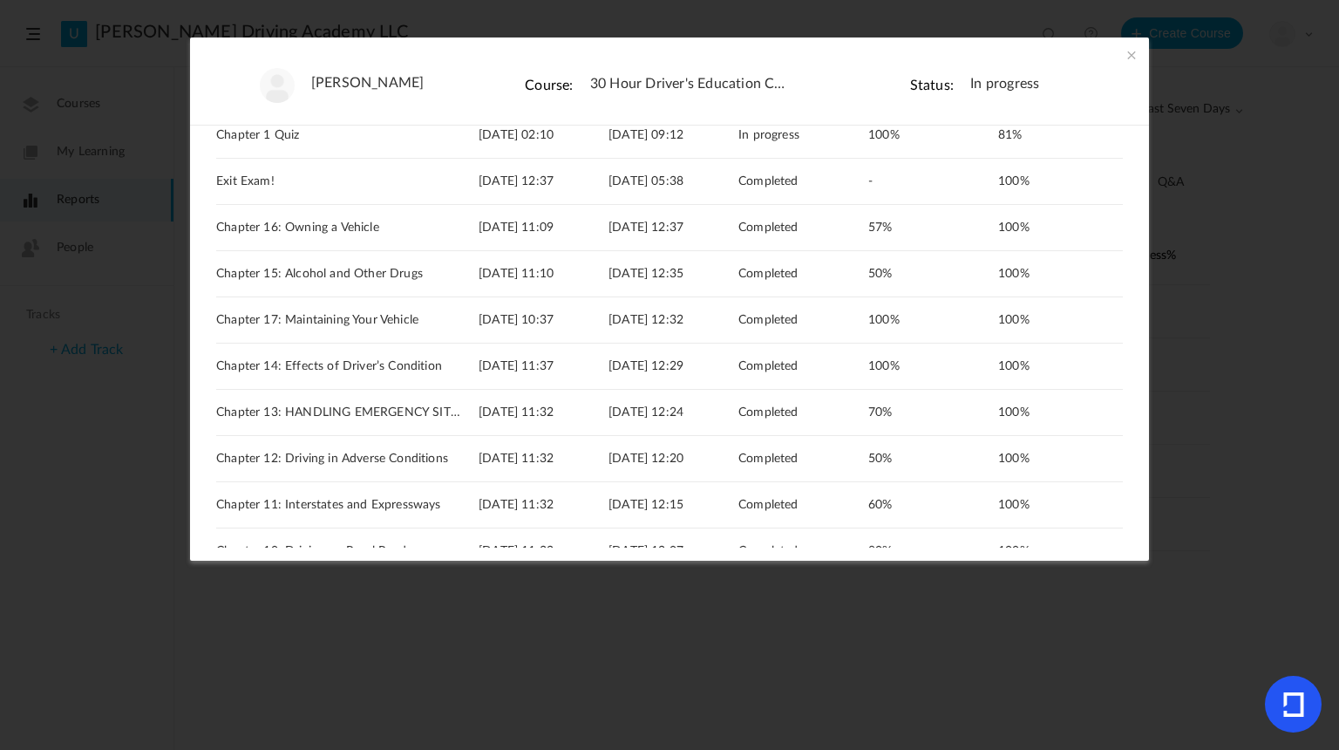 Image resolution: width=1339 pixels, height=750 pixels. What do you see at coordinates (932, 412) in the screenshot?
I see `div: 70%` at bounding box center [932, 412].